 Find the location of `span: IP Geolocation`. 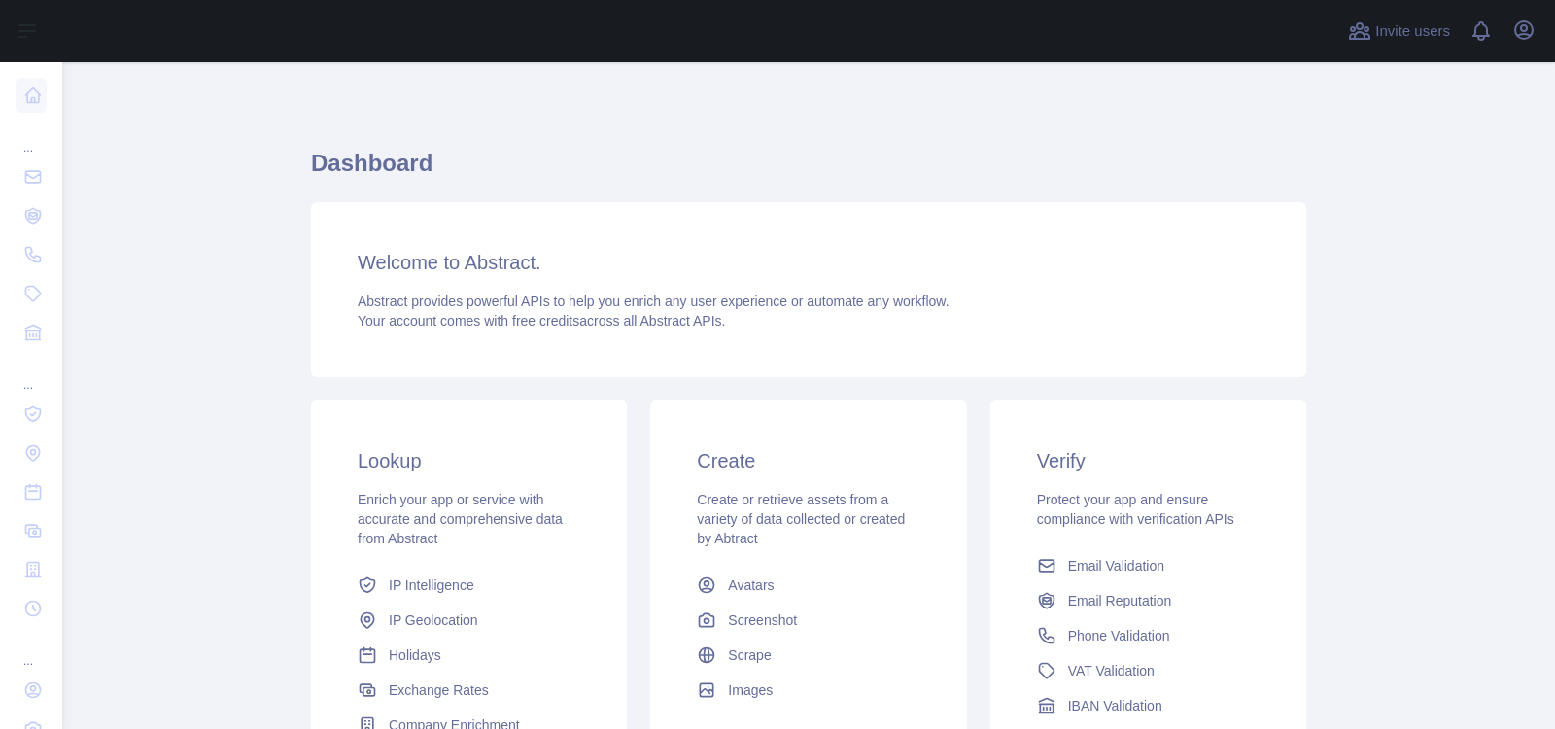

span: IP Geolocation is located at coordinates (433, 620).